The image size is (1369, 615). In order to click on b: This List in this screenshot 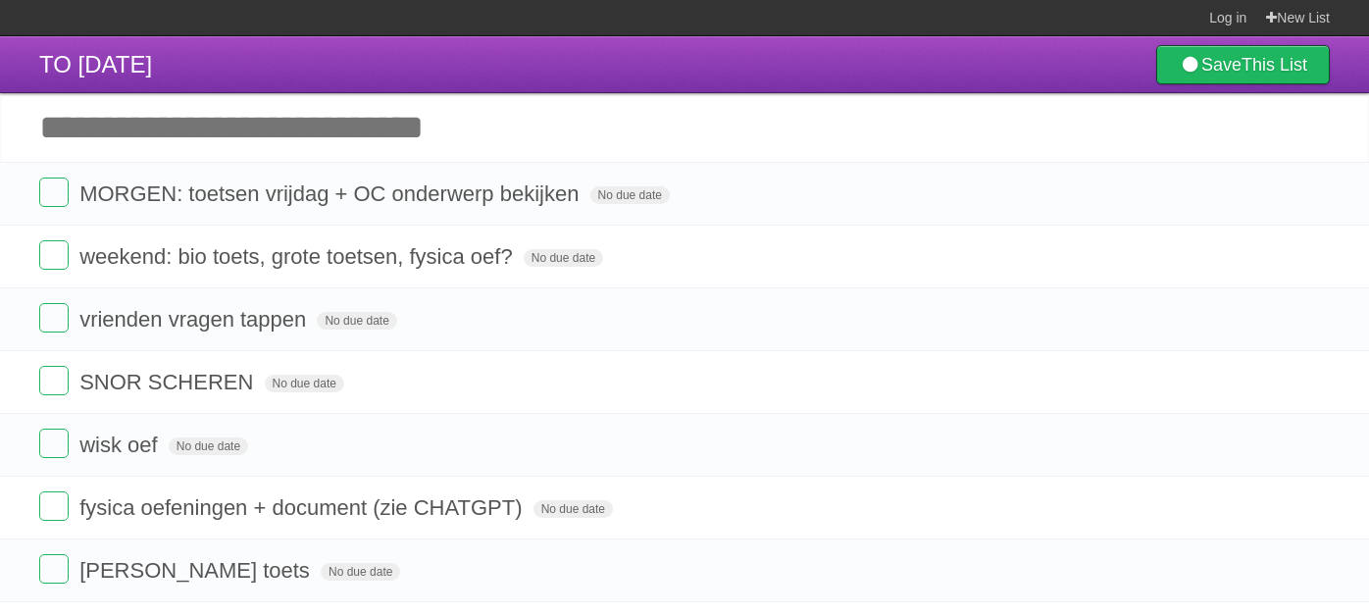, I will do `click(1274, 65)`.